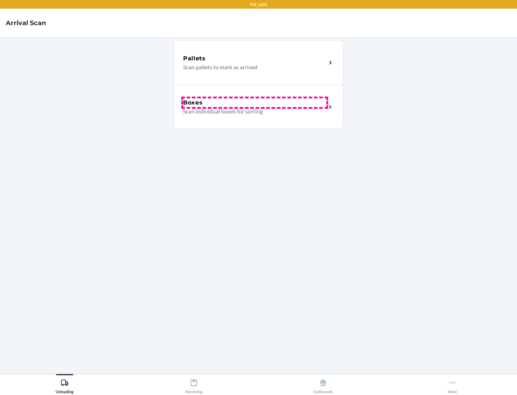 The image size is (517, 395). What do you see at coordinates (452, 384) in the screenshot?
I see `button: More` at bounding box center [452, 384].